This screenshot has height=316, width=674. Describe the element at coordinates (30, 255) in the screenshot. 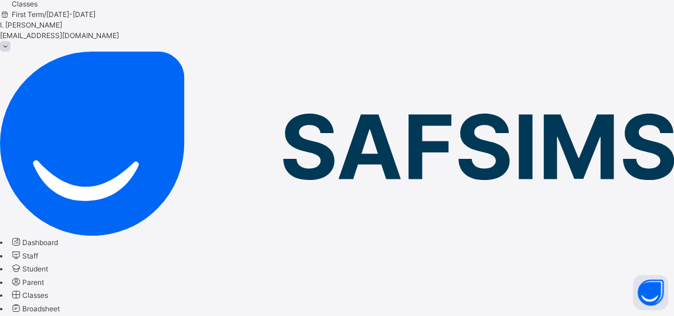

I see `span: Staff` at that location.